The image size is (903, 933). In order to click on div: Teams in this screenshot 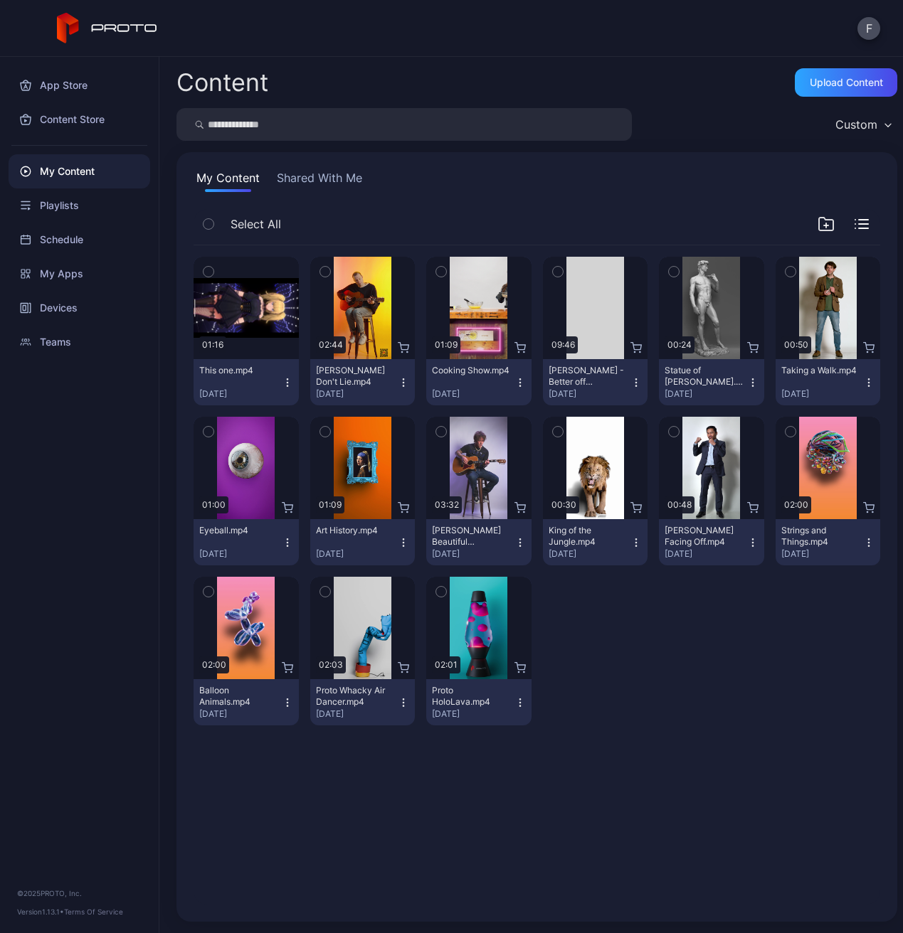, I will do `click(79, 342)`.